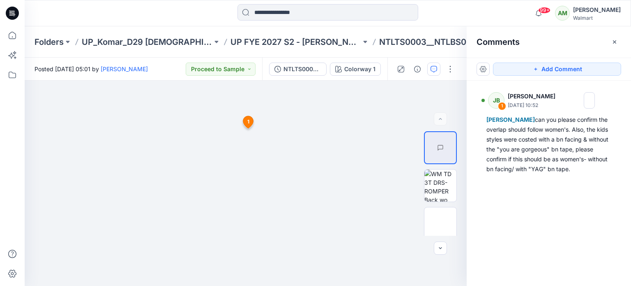 This screenshot has height=286, width=631. What do you see at coordinates (557, 69) in the screenshot?
I see `button: Add Comment` at bounding box center [557, 69].